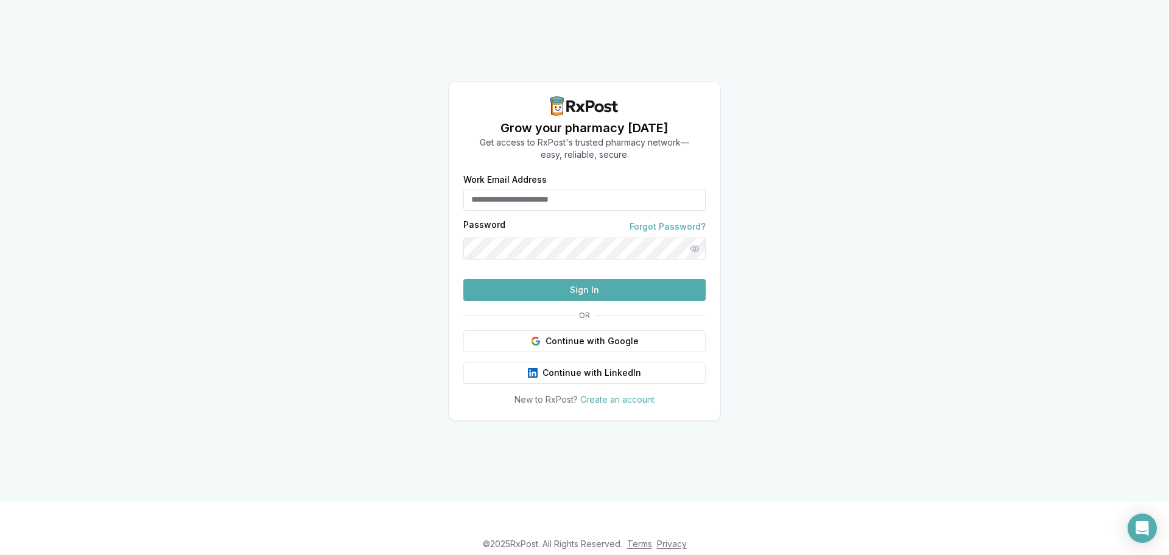 Image resolution: width=1169 pixels, height=555 pixels. What do you see at coordinates (585, 315) in the screenshot?
I see `span: OR` at bounding box center [585, 315].